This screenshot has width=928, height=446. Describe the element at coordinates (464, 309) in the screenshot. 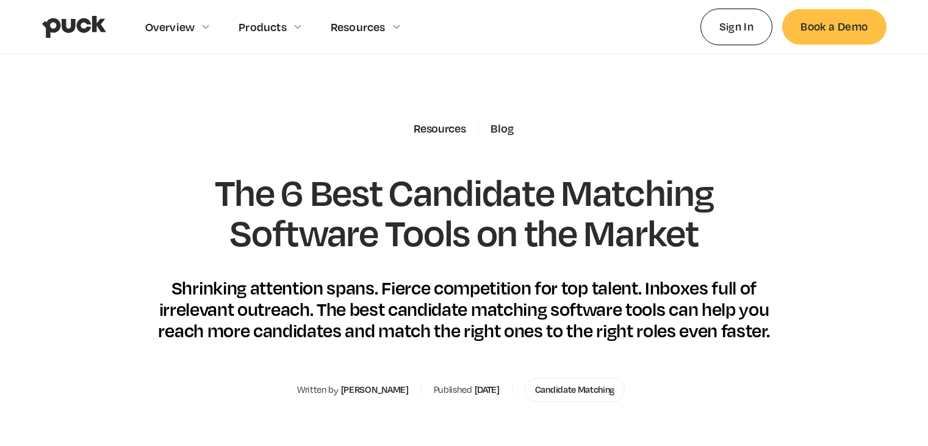

I see `div: Shrinking attention spans. Fierce competition for top talent. Inboxes full of irrelevant outreach...` at that location.